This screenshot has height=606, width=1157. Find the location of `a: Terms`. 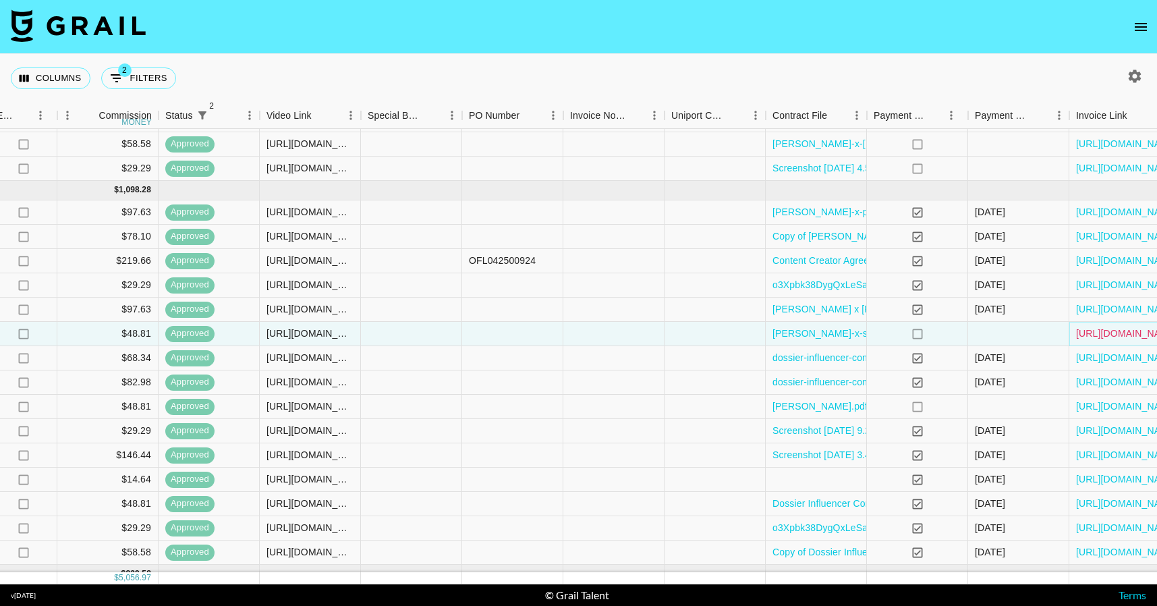

a: Terms is located at coordinates (1132, 594).